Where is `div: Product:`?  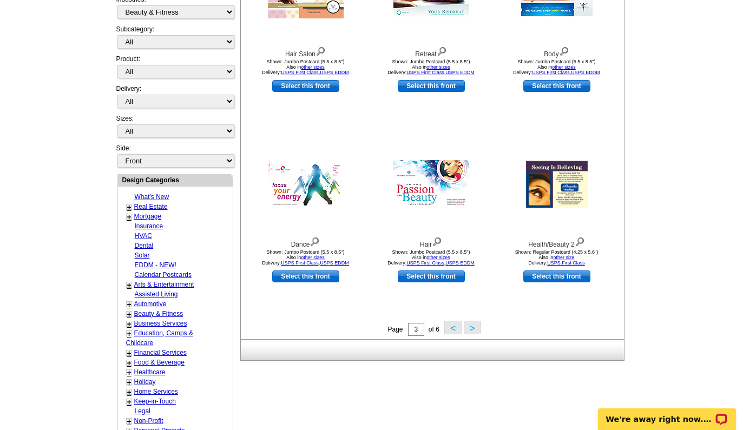 div: Product: is located at coordinates (175, 69).